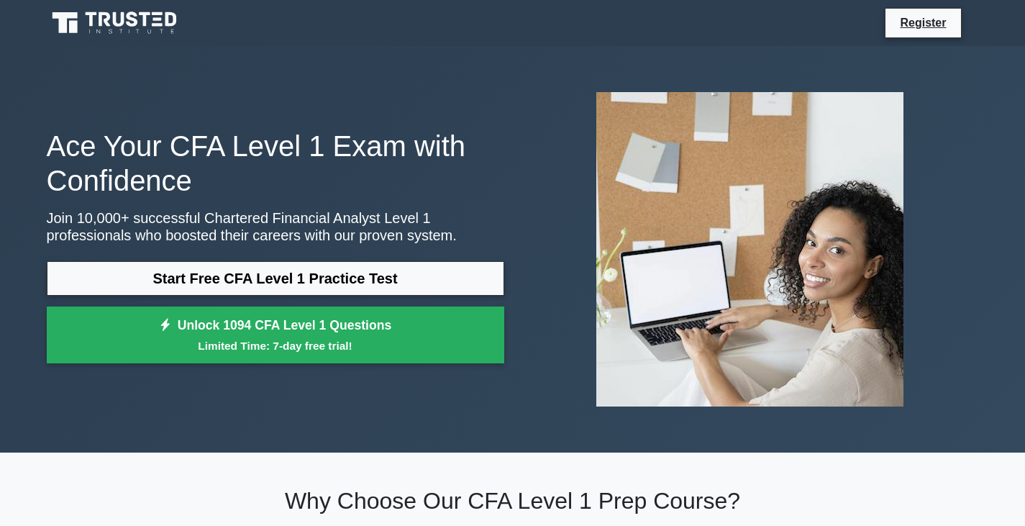  What do you see at coordinates (923, 22) in the screenshot?
I see `a: Register` at bounding box center [923, 22].